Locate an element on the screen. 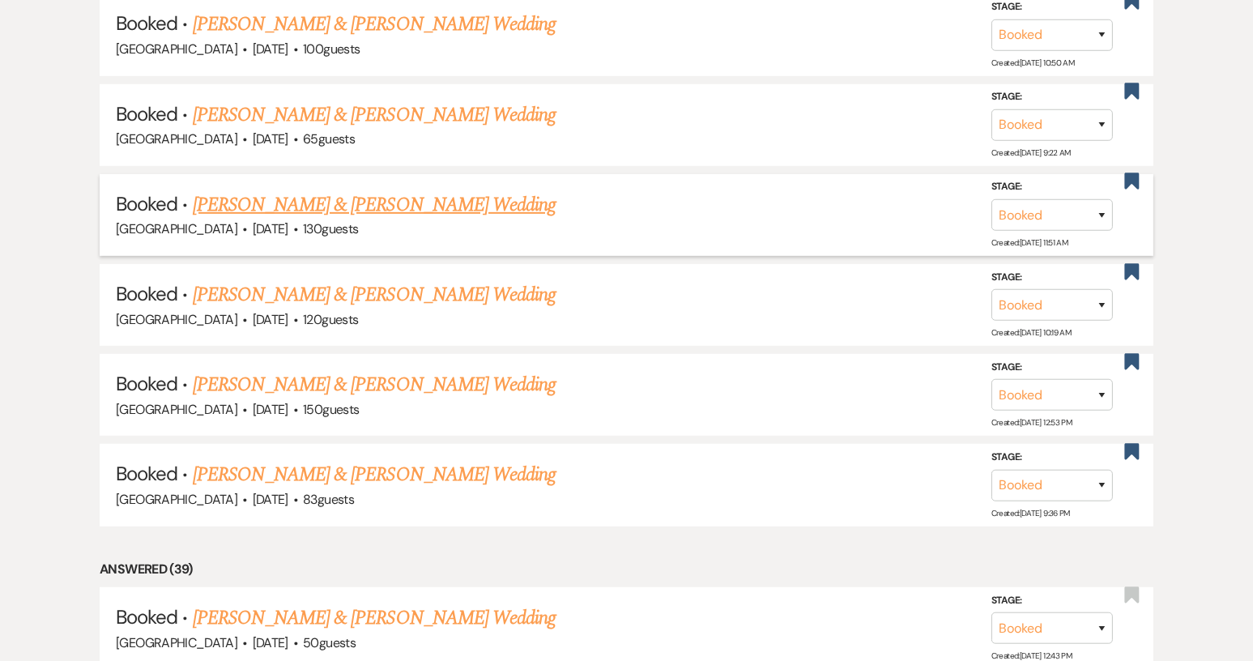 The image size is (1253, 661). span: 150 guests is located at coordinates (331, 409).